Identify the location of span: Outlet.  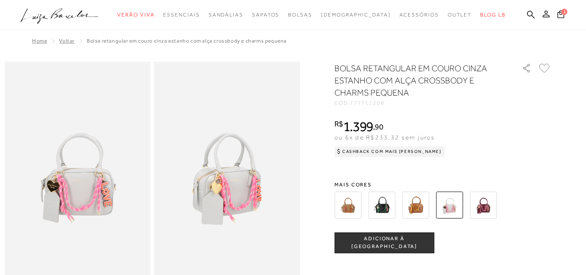
(460, 15).